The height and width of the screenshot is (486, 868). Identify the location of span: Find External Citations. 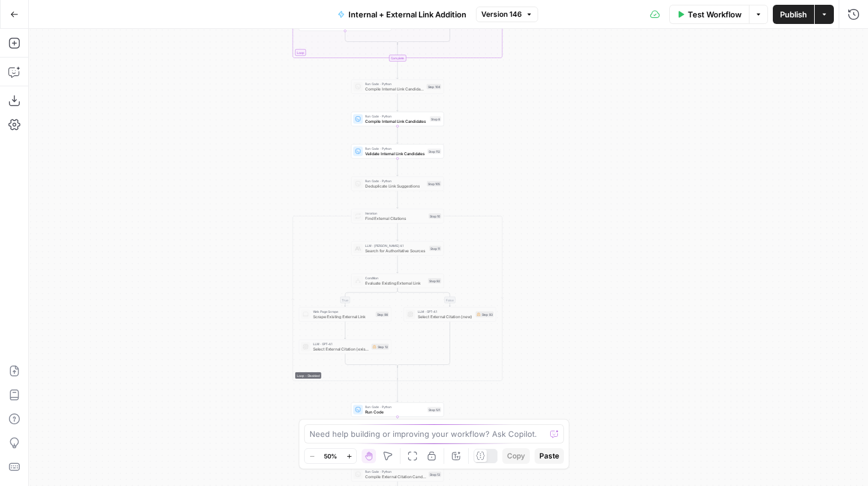
(396, 218).